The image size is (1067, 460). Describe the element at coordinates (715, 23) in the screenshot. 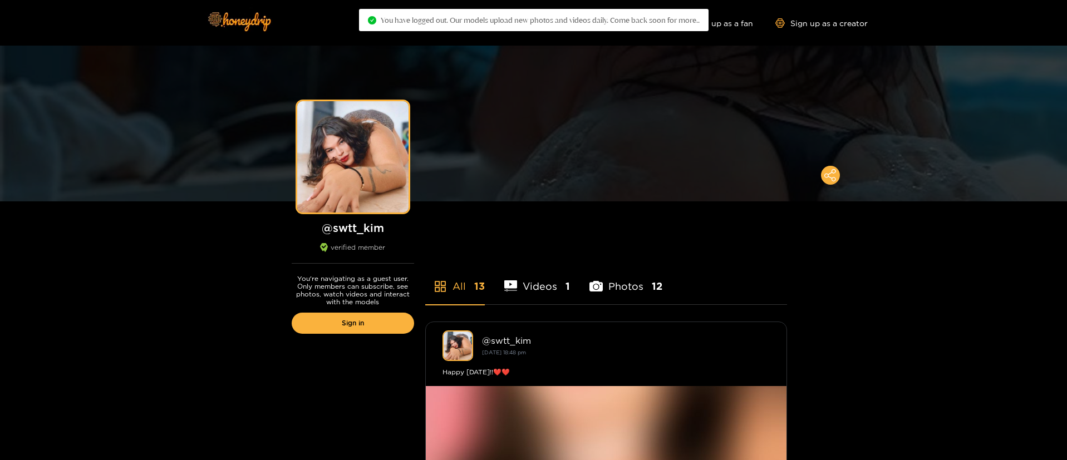

I see `a: Sign up as a fan` at that location.